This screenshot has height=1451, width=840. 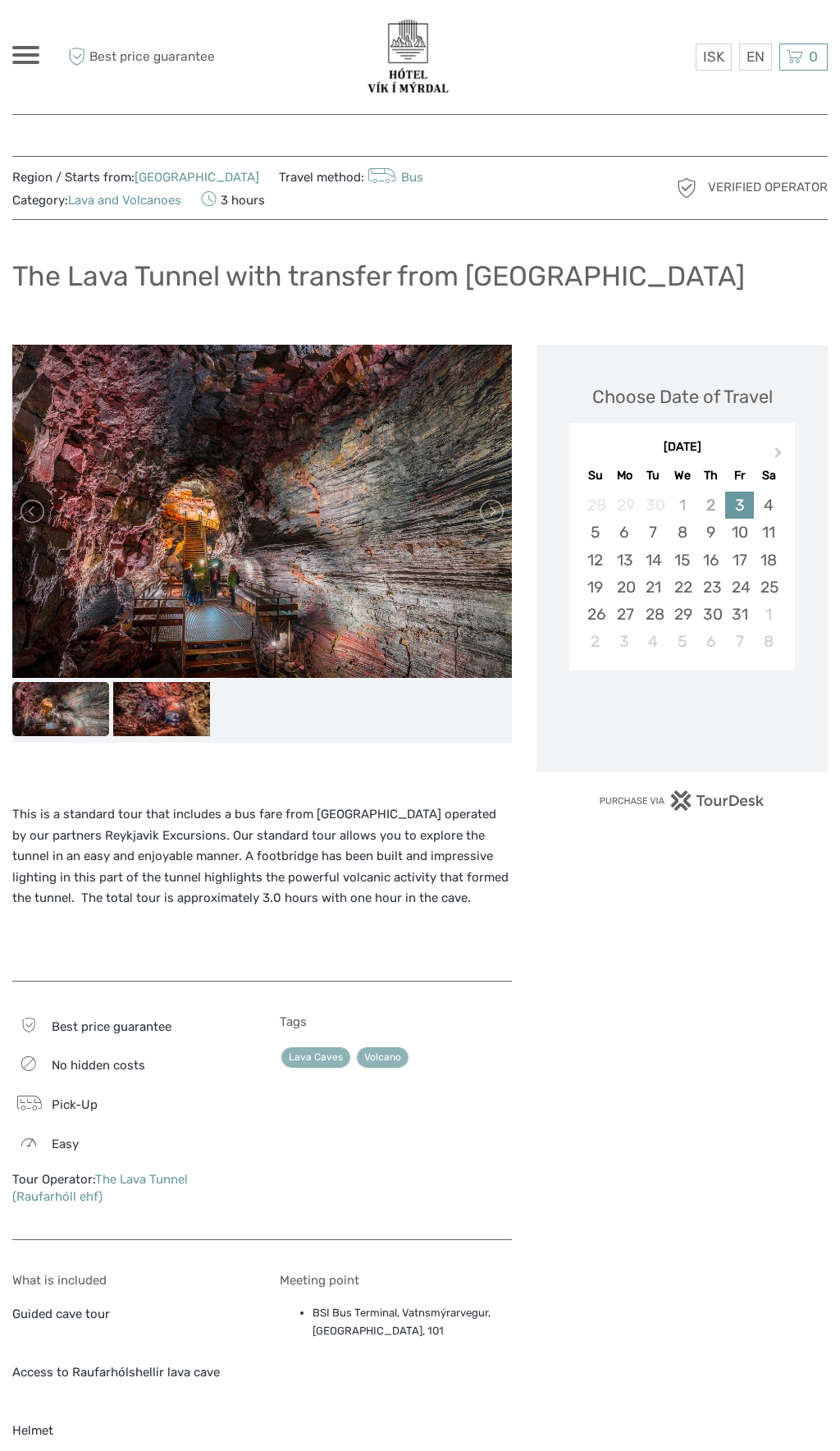 I want to click on div: Choose Friday, October 17th, 2025, so click(x=740, y=560).